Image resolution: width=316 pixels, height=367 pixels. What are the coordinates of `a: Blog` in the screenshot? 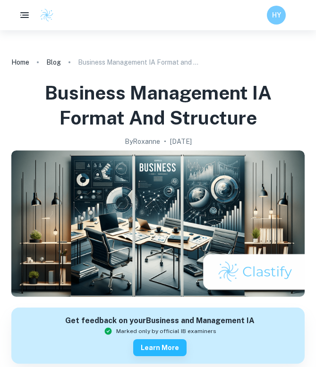 It's located at (53, 62).